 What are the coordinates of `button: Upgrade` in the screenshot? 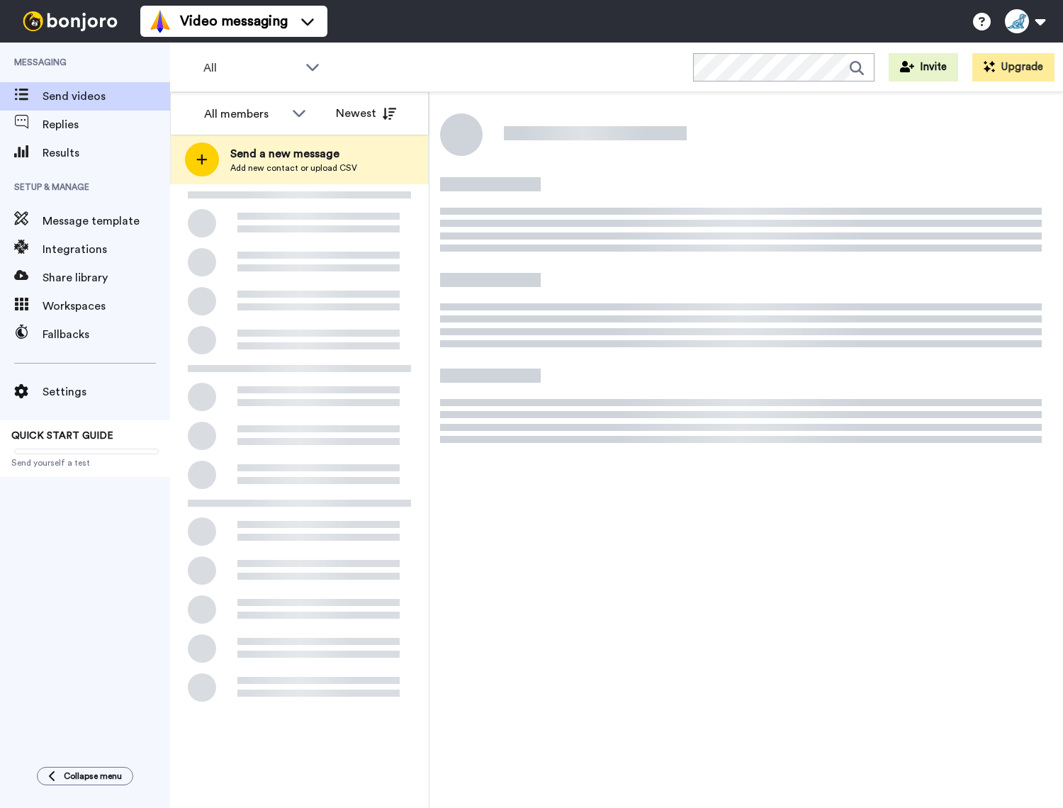 It's located at (1014, 67).